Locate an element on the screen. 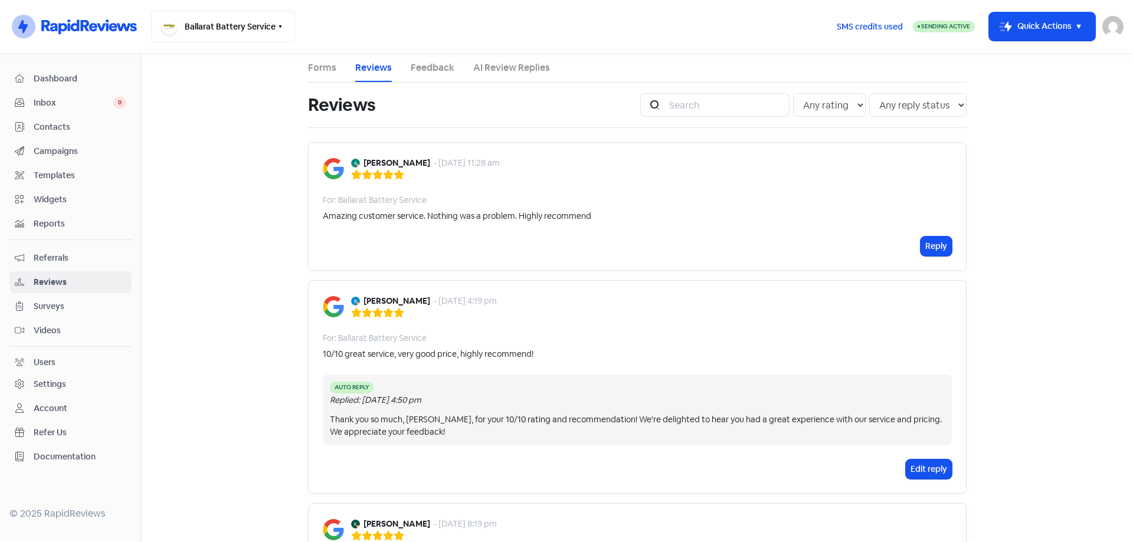  a: Settings is located at coordinates (70, 384).